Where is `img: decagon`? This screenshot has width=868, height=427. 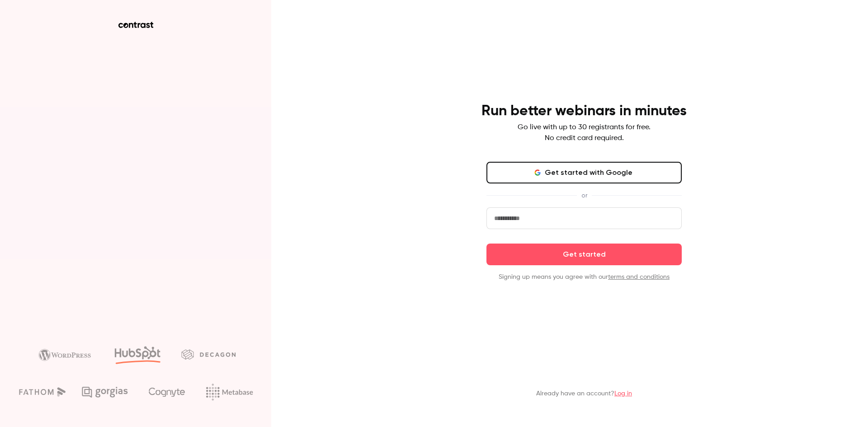 img: decagon is located at coordinates (208, 355).